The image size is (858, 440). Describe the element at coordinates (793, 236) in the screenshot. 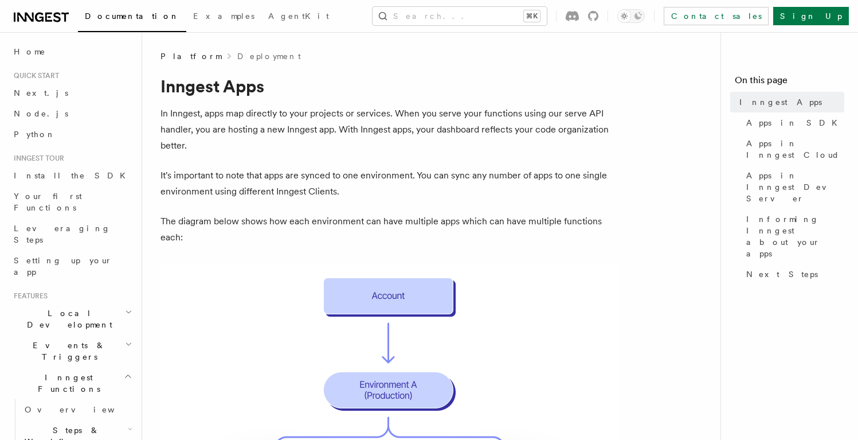

I see `a: Informing Inngest about your apps` at that location.